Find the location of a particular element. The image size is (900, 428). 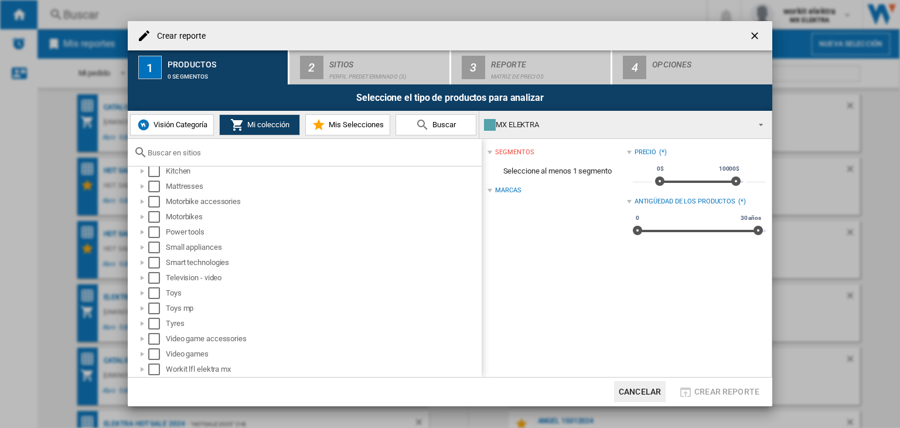

button: Mis Selecciones is located at coordinates (347, 125).